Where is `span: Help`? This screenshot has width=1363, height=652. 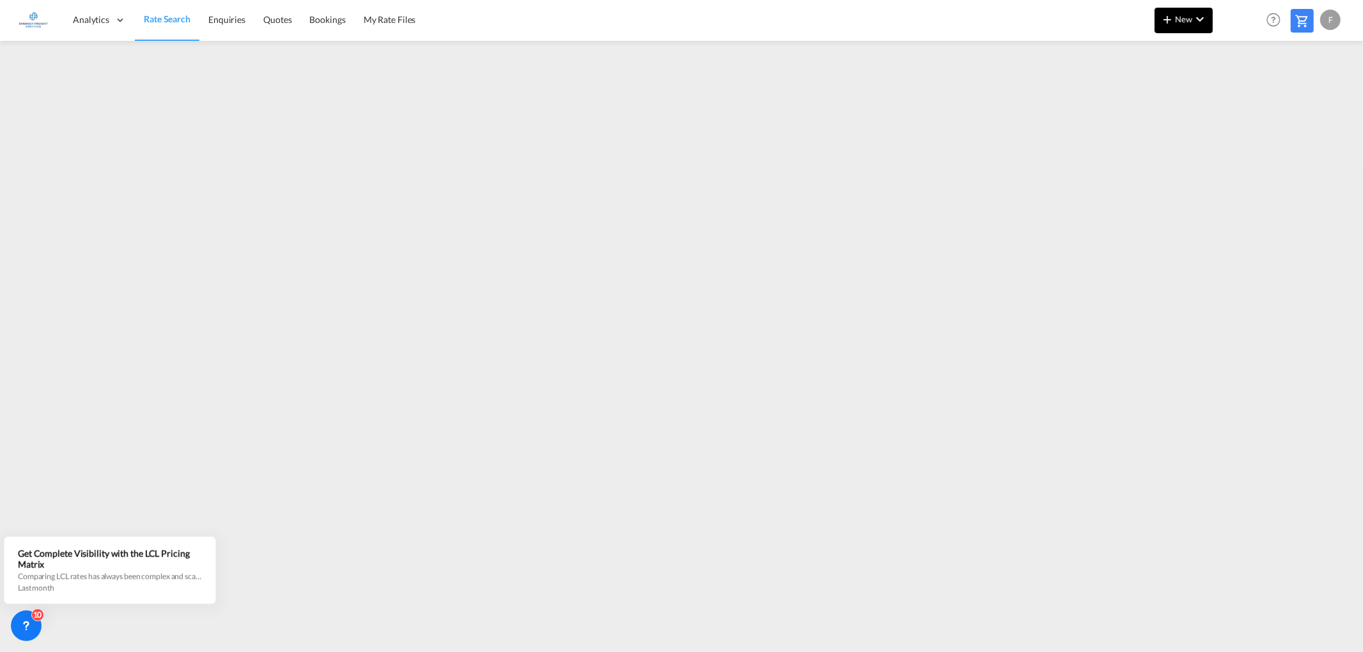 span: Help is located at coordinates (1273, 20).